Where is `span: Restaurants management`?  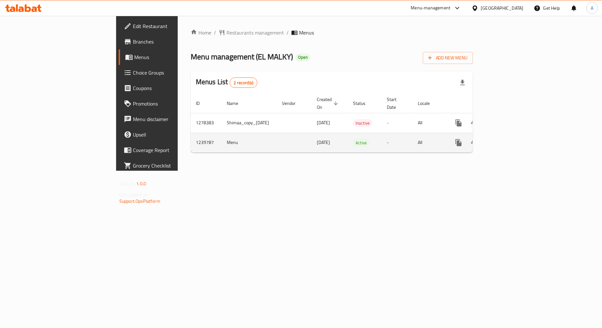
span: Restaurants management is located at coordinates (255, 33).